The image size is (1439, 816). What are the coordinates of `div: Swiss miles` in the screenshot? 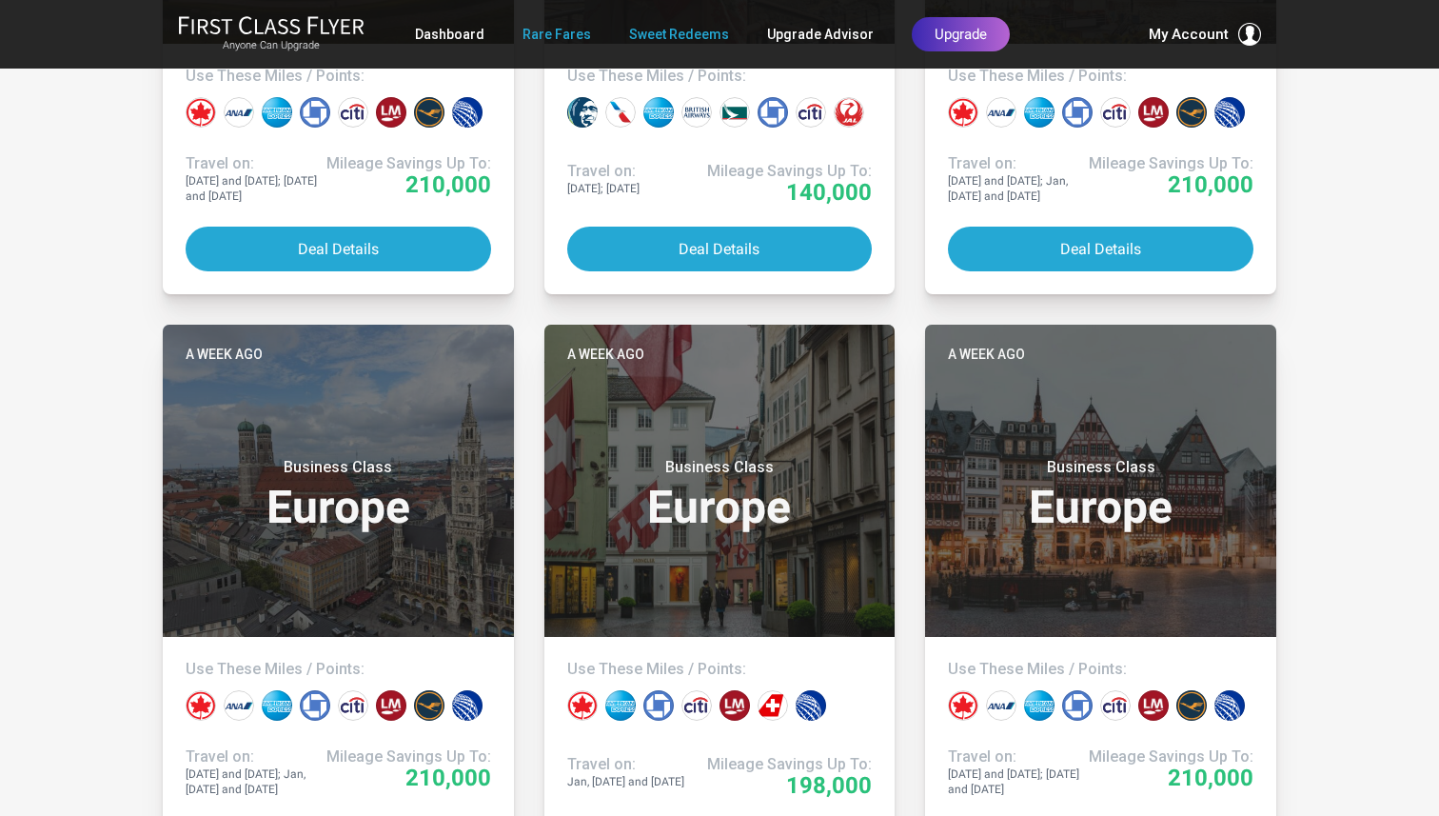 It's located at (773, 705).